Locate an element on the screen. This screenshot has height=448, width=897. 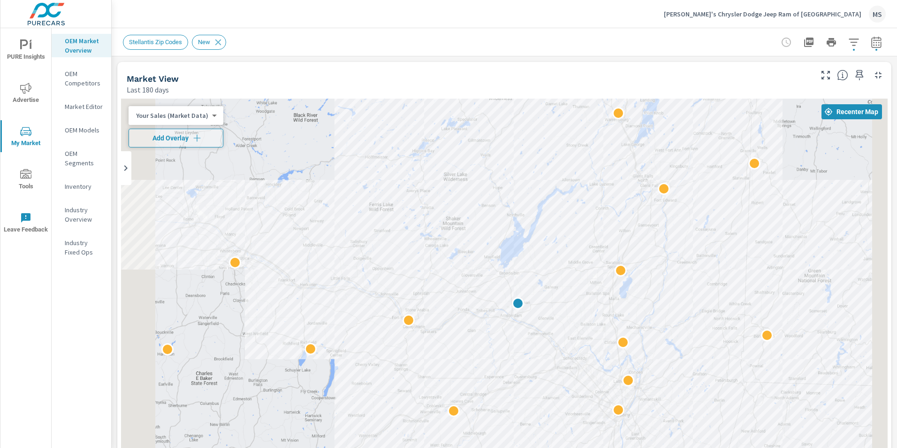
p: Market Editor is located at coordinates (84, 107).